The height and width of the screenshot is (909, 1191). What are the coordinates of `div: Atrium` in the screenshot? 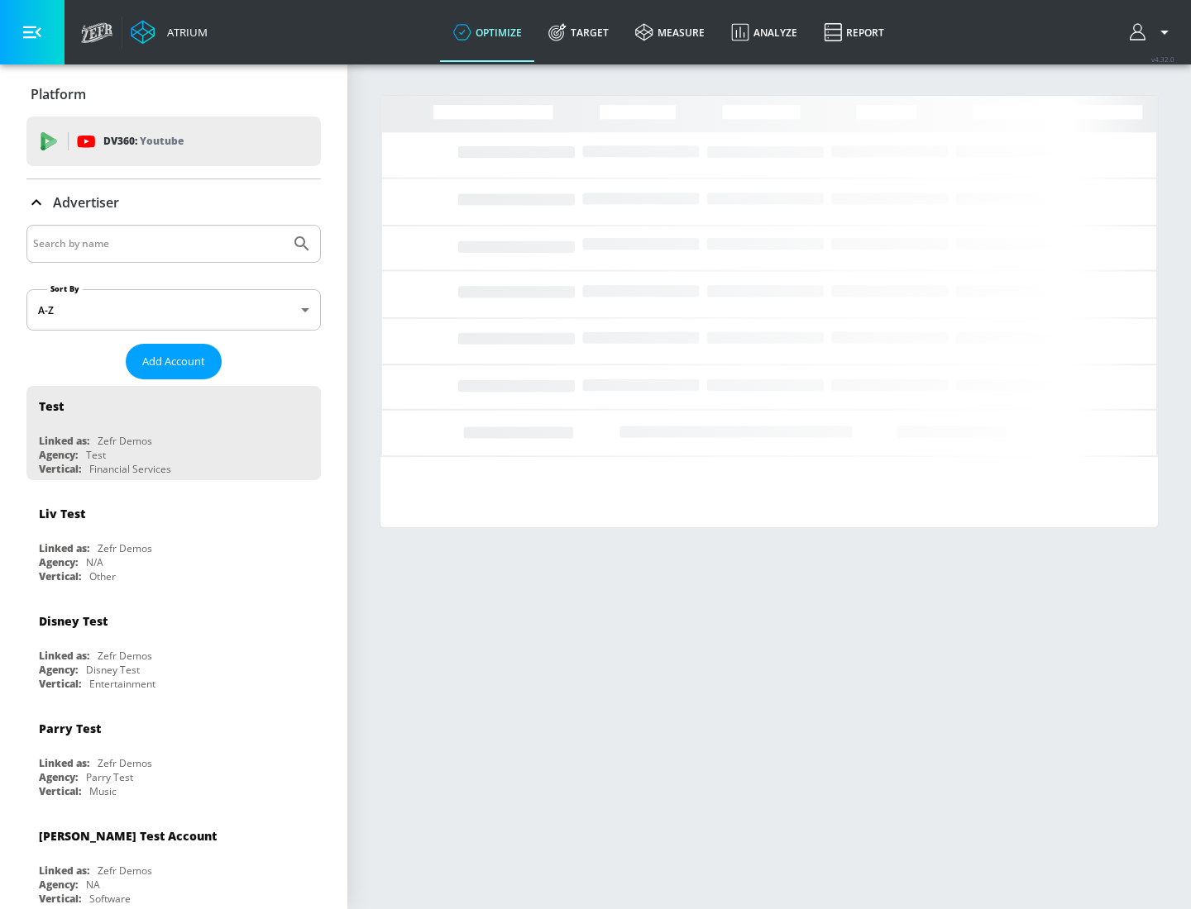 It's located at (184, 32).